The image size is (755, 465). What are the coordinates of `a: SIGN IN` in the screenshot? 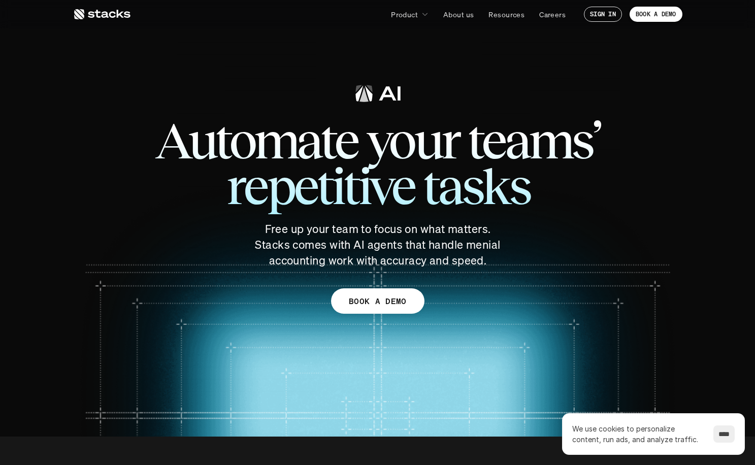 It's located at (603, 14).